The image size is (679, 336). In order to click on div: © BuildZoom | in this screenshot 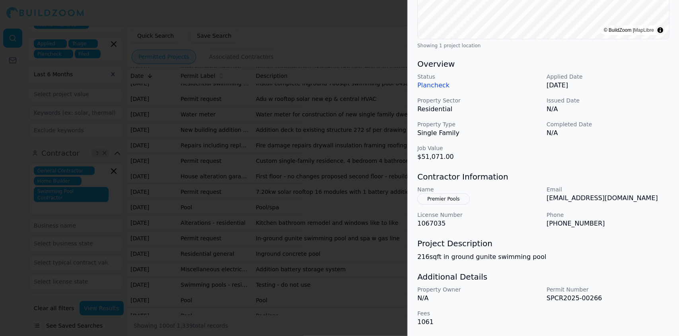, I will do `click(629, 30)`.